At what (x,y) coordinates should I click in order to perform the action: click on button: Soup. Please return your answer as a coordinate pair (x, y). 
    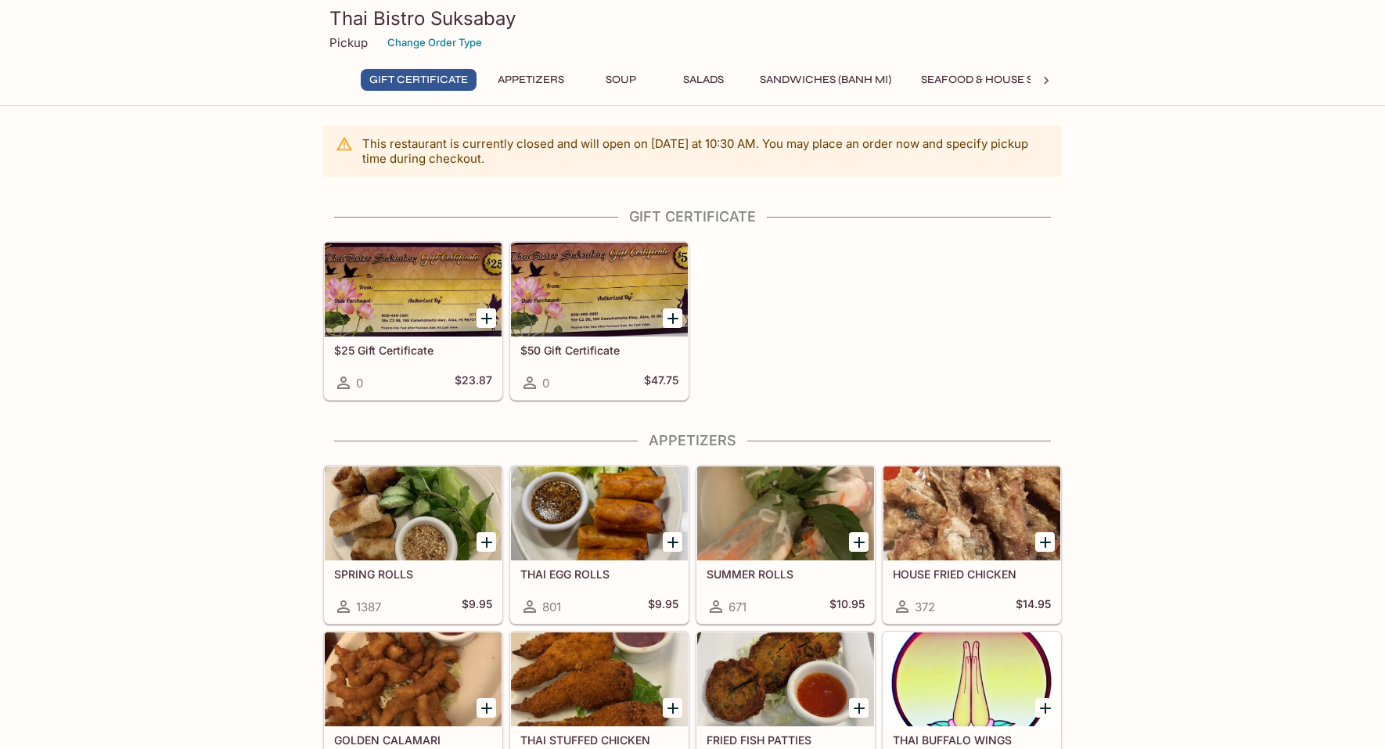
    Looking at the image, I should click on (621, 80).